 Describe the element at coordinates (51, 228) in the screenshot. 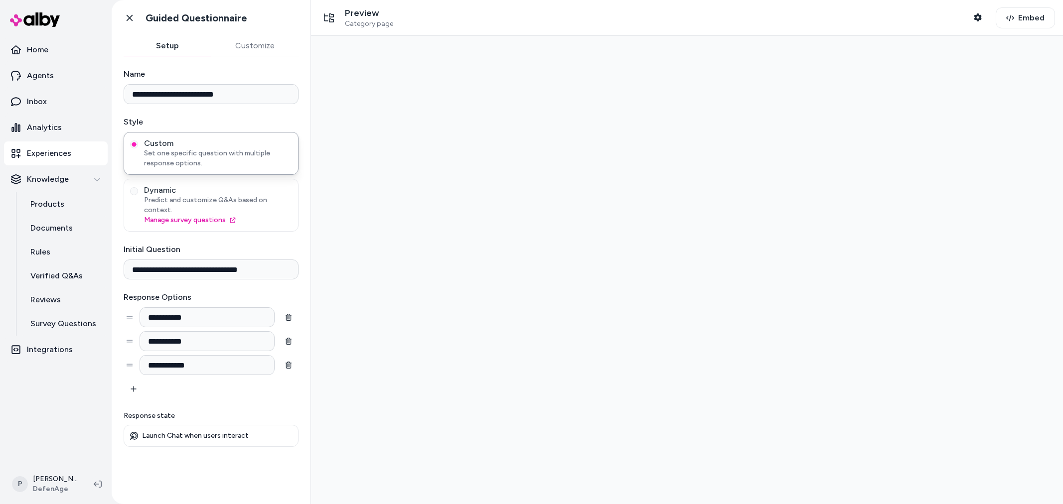

I see `p: Documents` at that location.